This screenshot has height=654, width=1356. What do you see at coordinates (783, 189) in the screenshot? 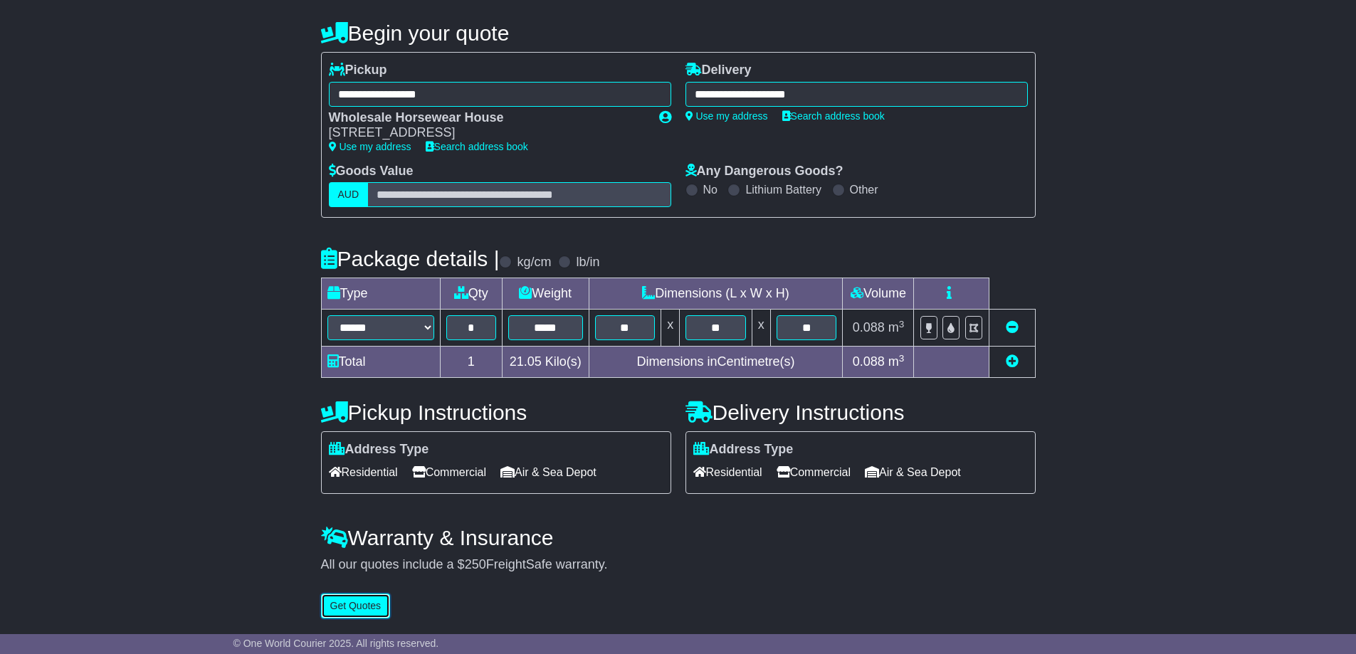
I see `label: Lithium Battery` at bounding box center [783, 189].